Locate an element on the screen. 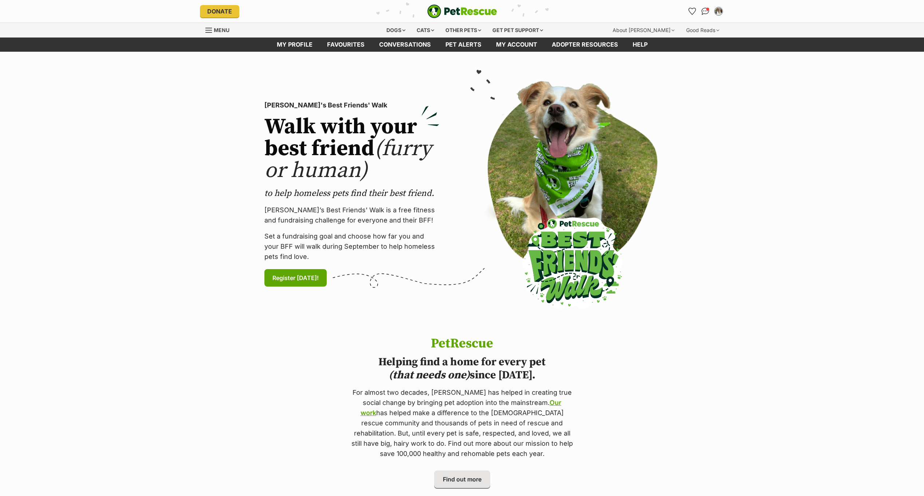  a: Find out more is located at coordinates (462, 479).